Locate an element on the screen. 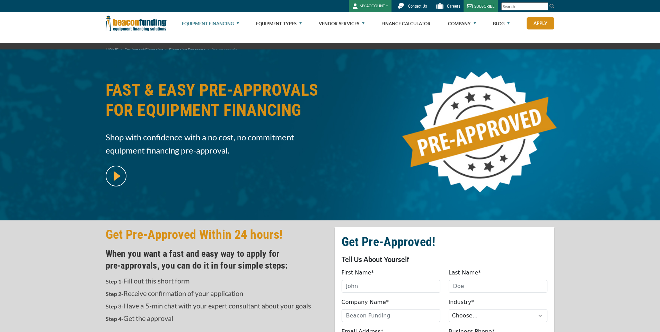 This screenshot has height=332, width=660. span: Pre-approvals is located at coordinates (224, 50).